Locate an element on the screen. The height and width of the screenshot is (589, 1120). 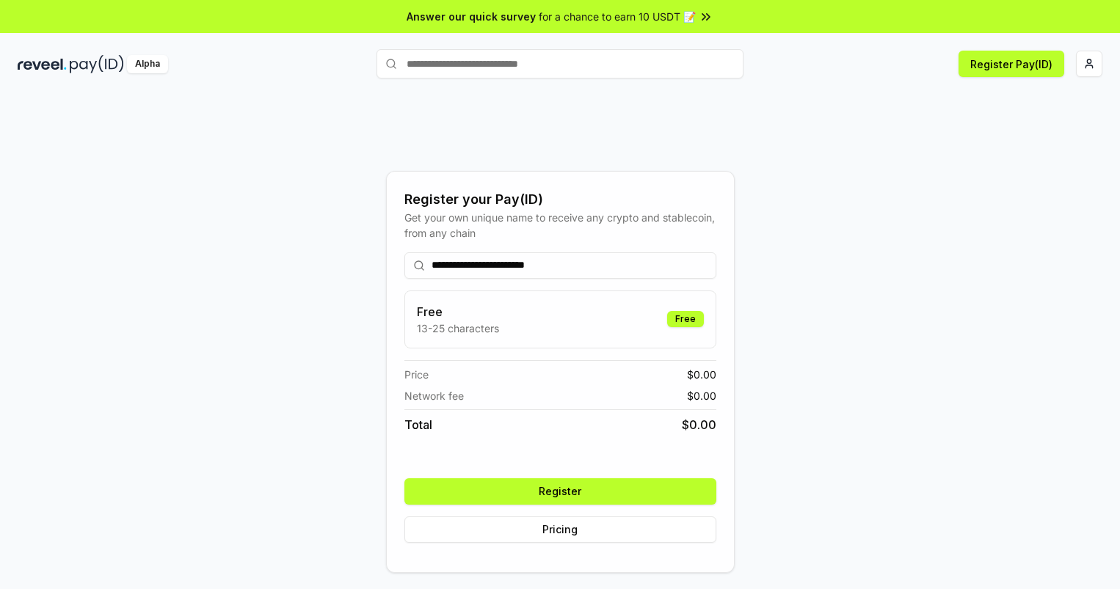
div: Get your own unique name to receive any crypto and stablecoin, from any chain is located at coordinates (560, 225).